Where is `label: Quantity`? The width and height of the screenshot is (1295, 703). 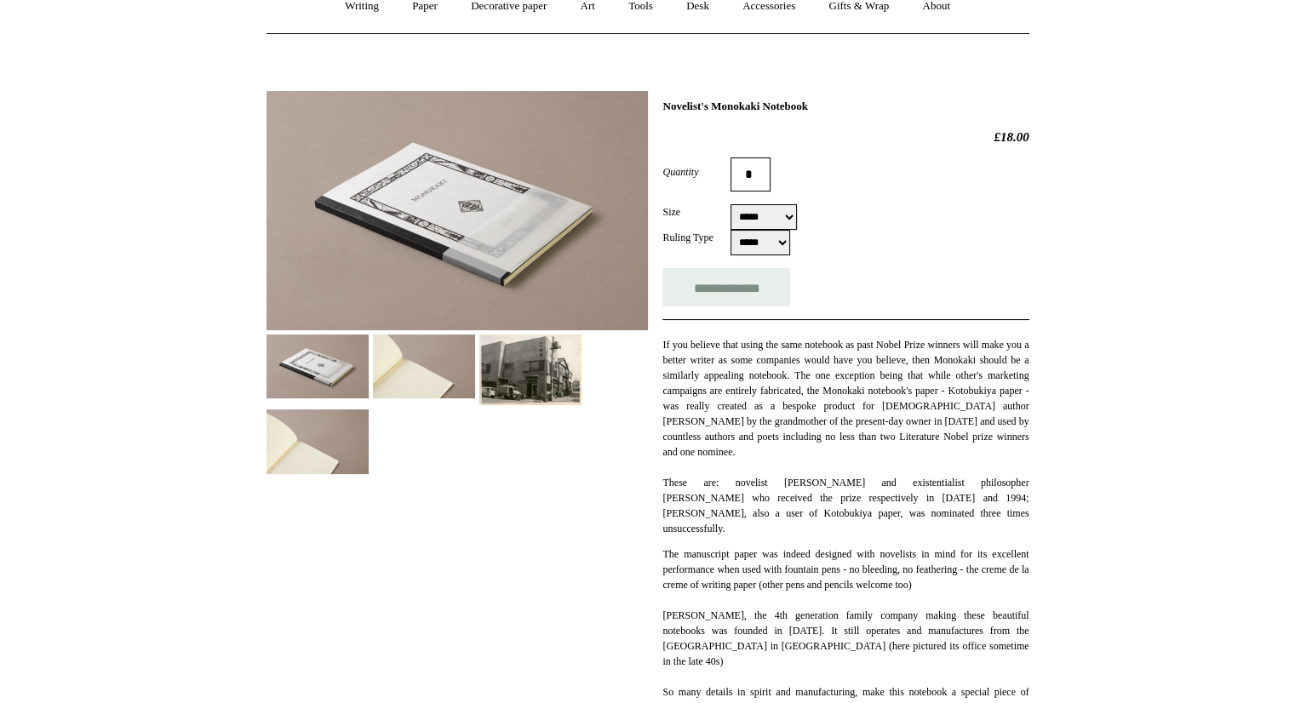 label: Quantity is located at coordinates (696, 172).